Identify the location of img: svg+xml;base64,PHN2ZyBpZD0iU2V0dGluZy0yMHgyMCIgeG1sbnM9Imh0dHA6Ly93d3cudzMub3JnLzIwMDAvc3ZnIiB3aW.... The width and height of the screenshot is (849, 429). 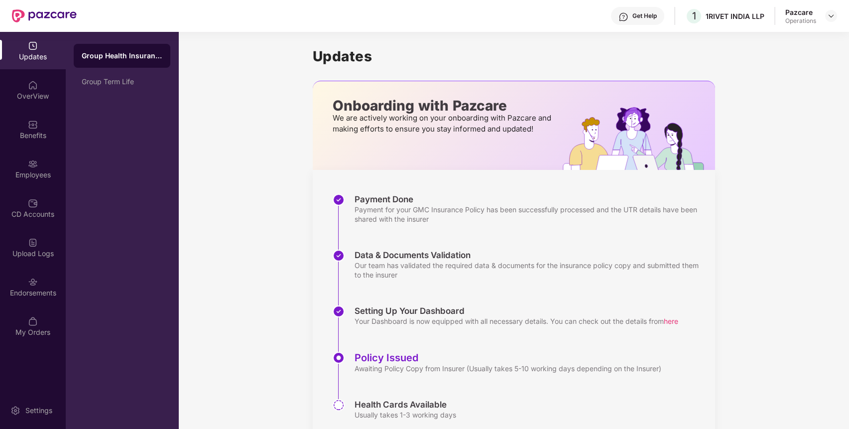
(15, 410).